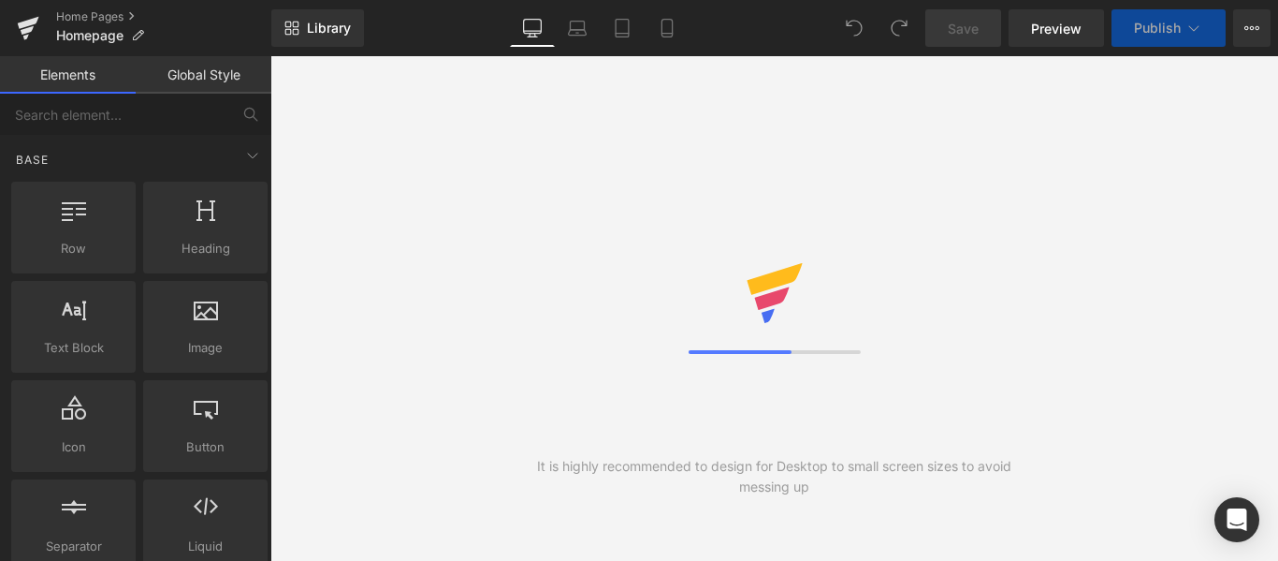 This screenshot has width=1278, height=561. I want to click on span: Homepage, so click(90, 36).